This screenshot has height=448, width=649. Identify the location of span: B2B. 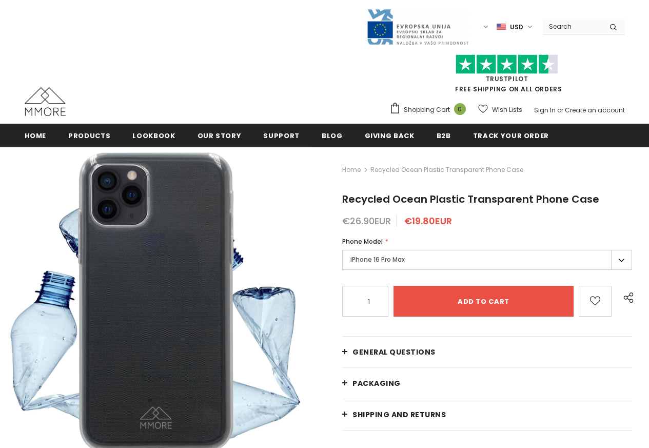
(444, 135).